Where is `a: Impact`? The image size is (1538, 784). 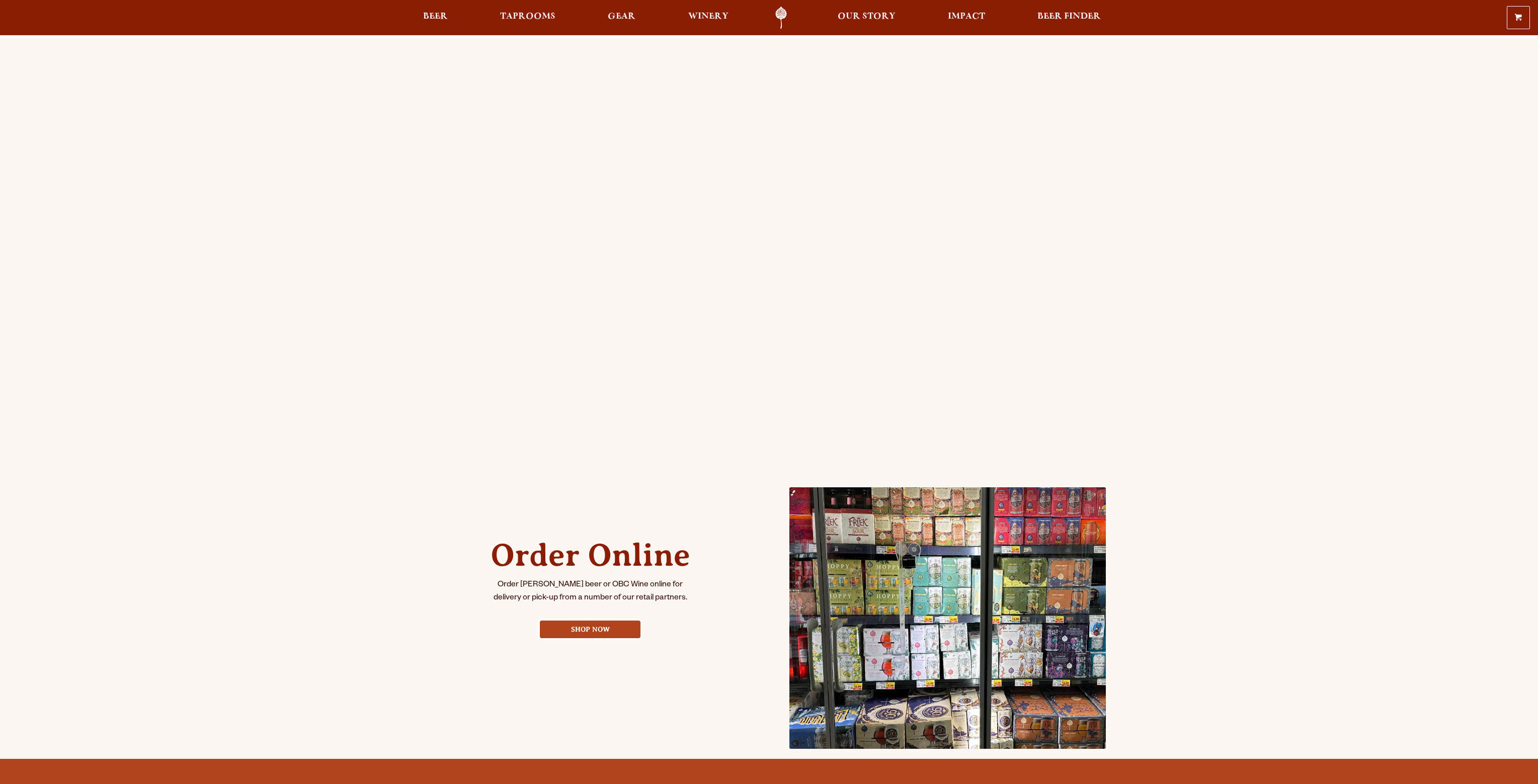 a: Impact is located at coordinates (967, 18).